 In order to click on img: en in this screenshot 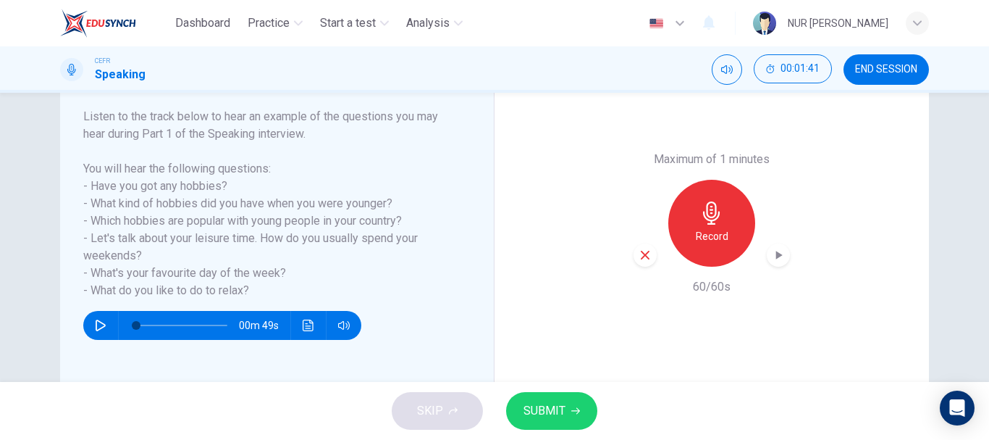, I will do `click(656, 23)`.